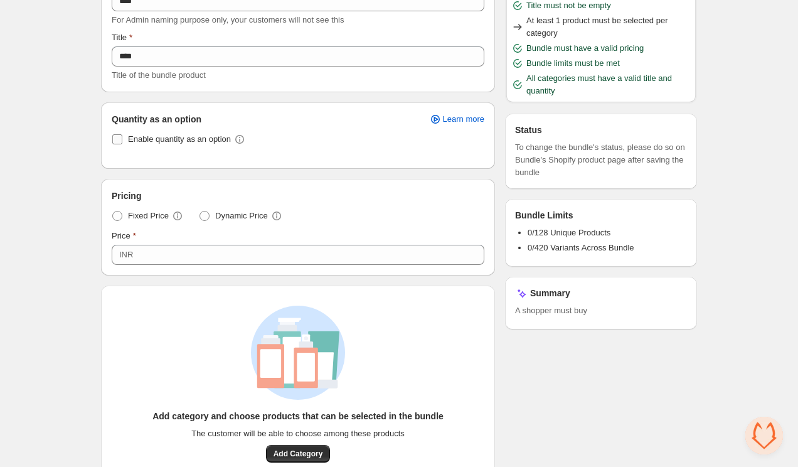 This screenshot has height=467, width=798. What do you see at coordinates (608, 85) in the screenshot?
I see `span: All categories must have a valid title and quantity` at bounding box center [608, 85].